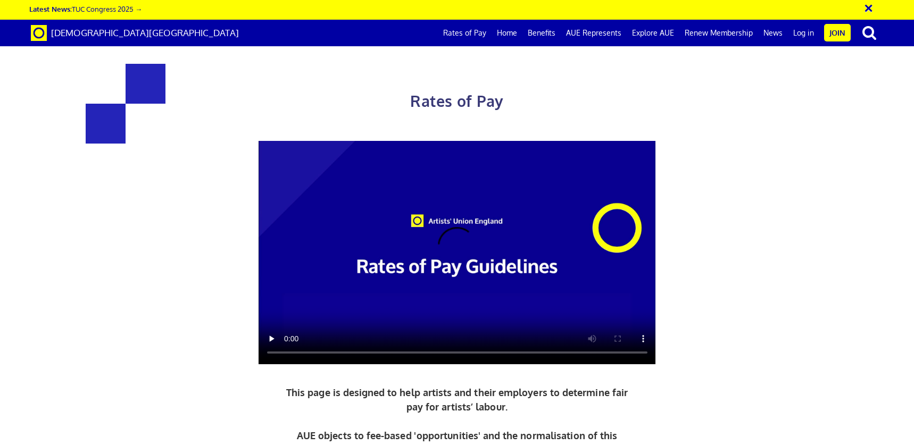 This screenshot has width=914, height=445. I want to click on strong: Latest News:, so click(51, 9).